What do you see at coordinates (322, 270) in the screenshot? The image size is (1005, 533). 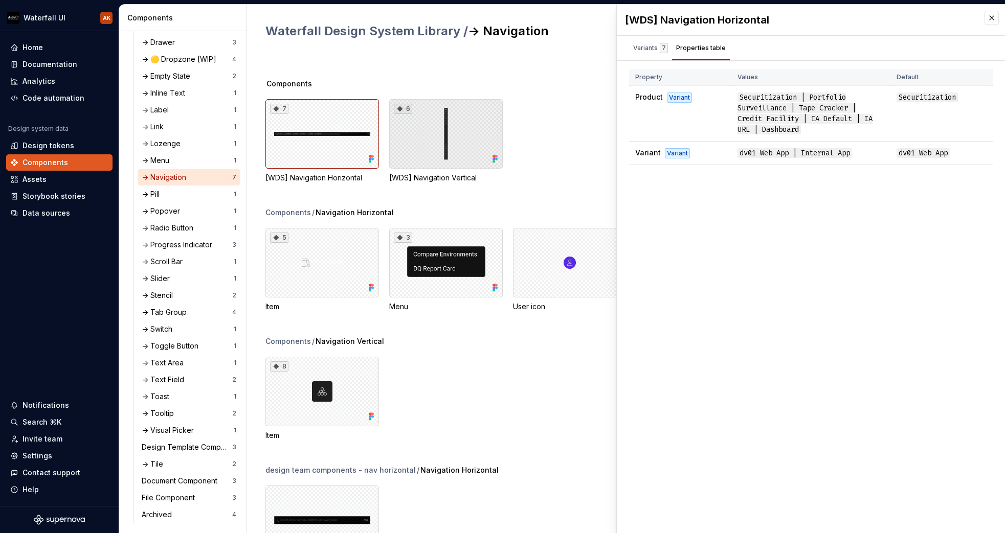 I see `div: 5Item` at bounding box center [322, 270].